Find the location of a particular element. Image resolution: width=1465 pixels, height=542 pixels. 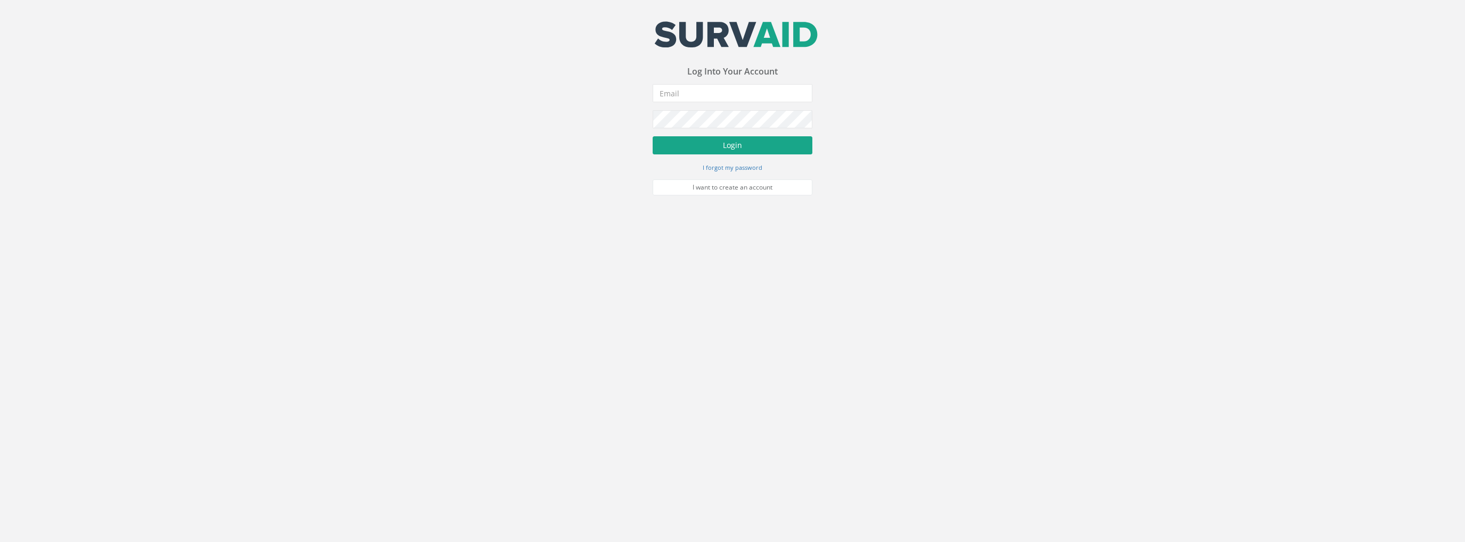

a: I want to create an account is located at coordinates (733, 187).